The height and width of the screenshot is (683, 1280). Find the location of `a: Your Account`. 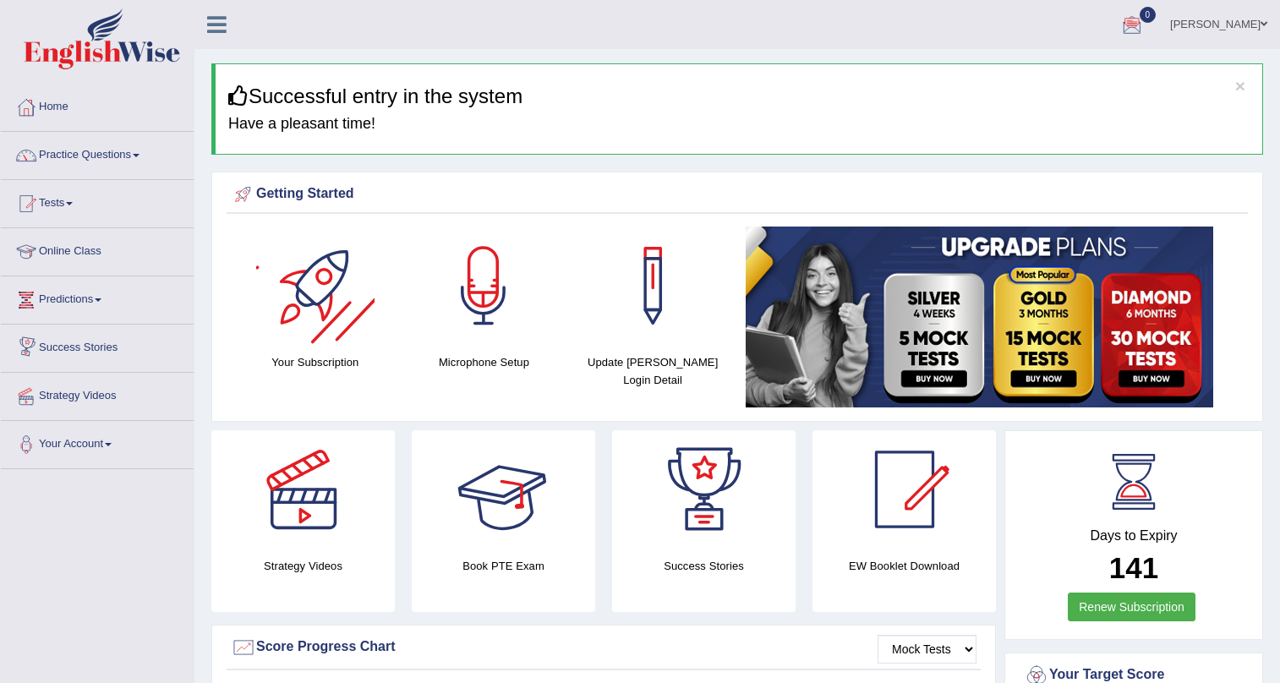

a: Your Account is located at coordinates (97, 442).